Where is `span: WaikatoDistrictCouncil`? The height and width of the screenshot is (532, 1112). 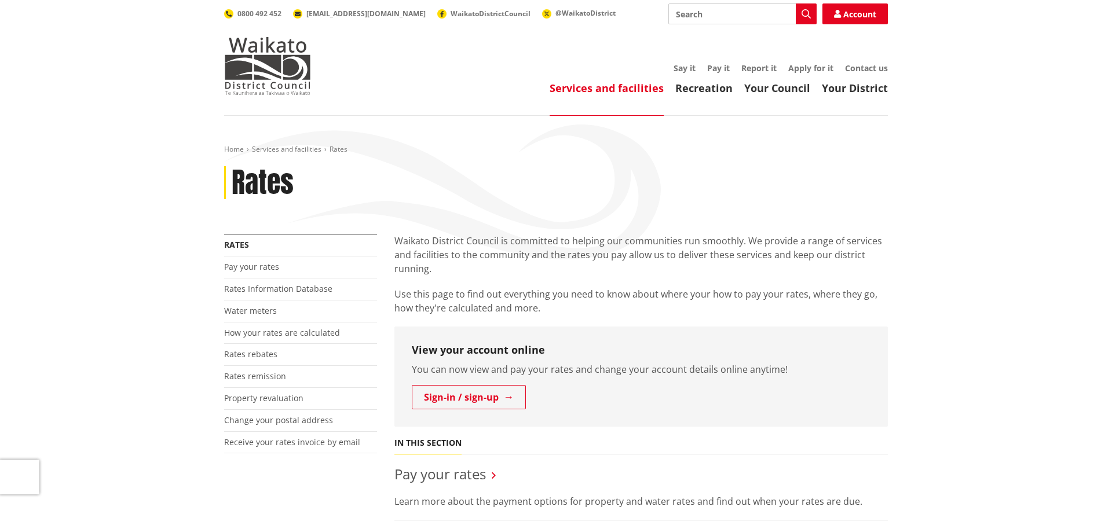
span: WaikatoDistrictCouncil is located at coordinates (490, 13).